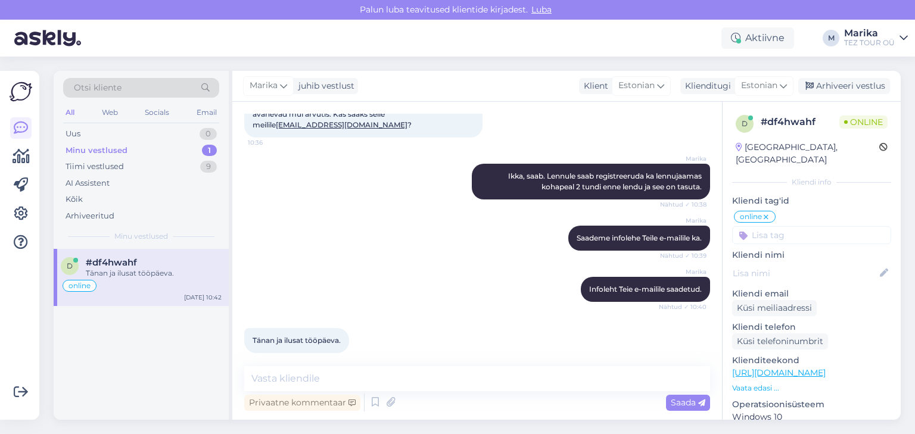  What do you see at coordinates (270, 358) in the screenshot?
I see `span: 10:42` at bounding box center [270, 358].